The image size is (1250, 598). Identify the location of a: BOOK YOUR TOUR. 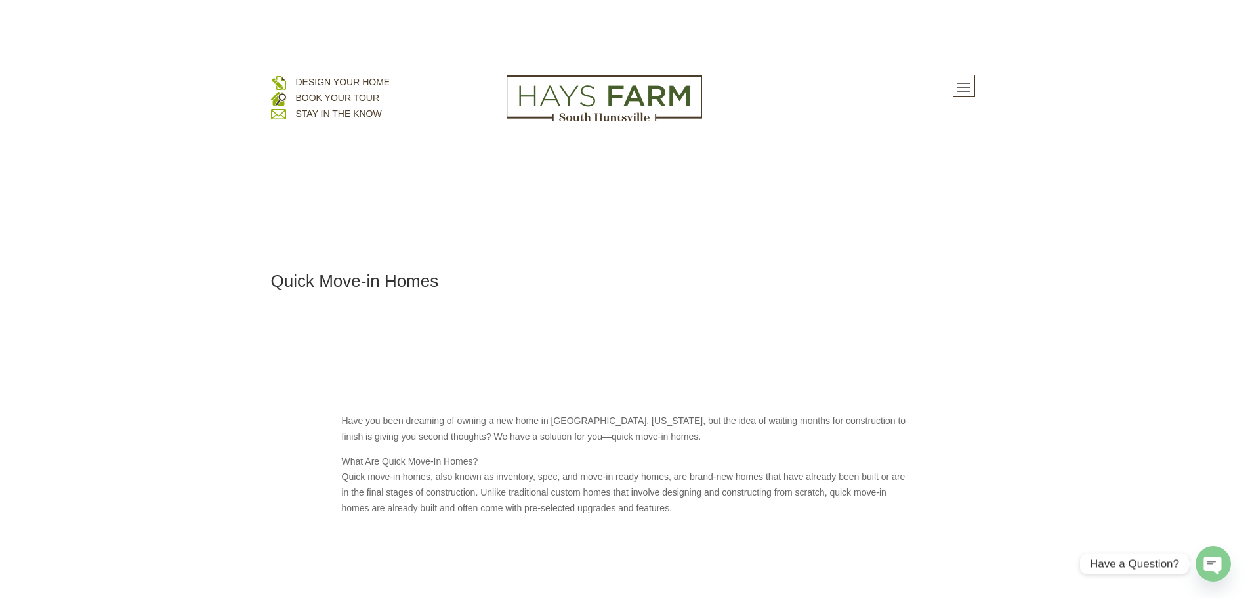
(338, 98).